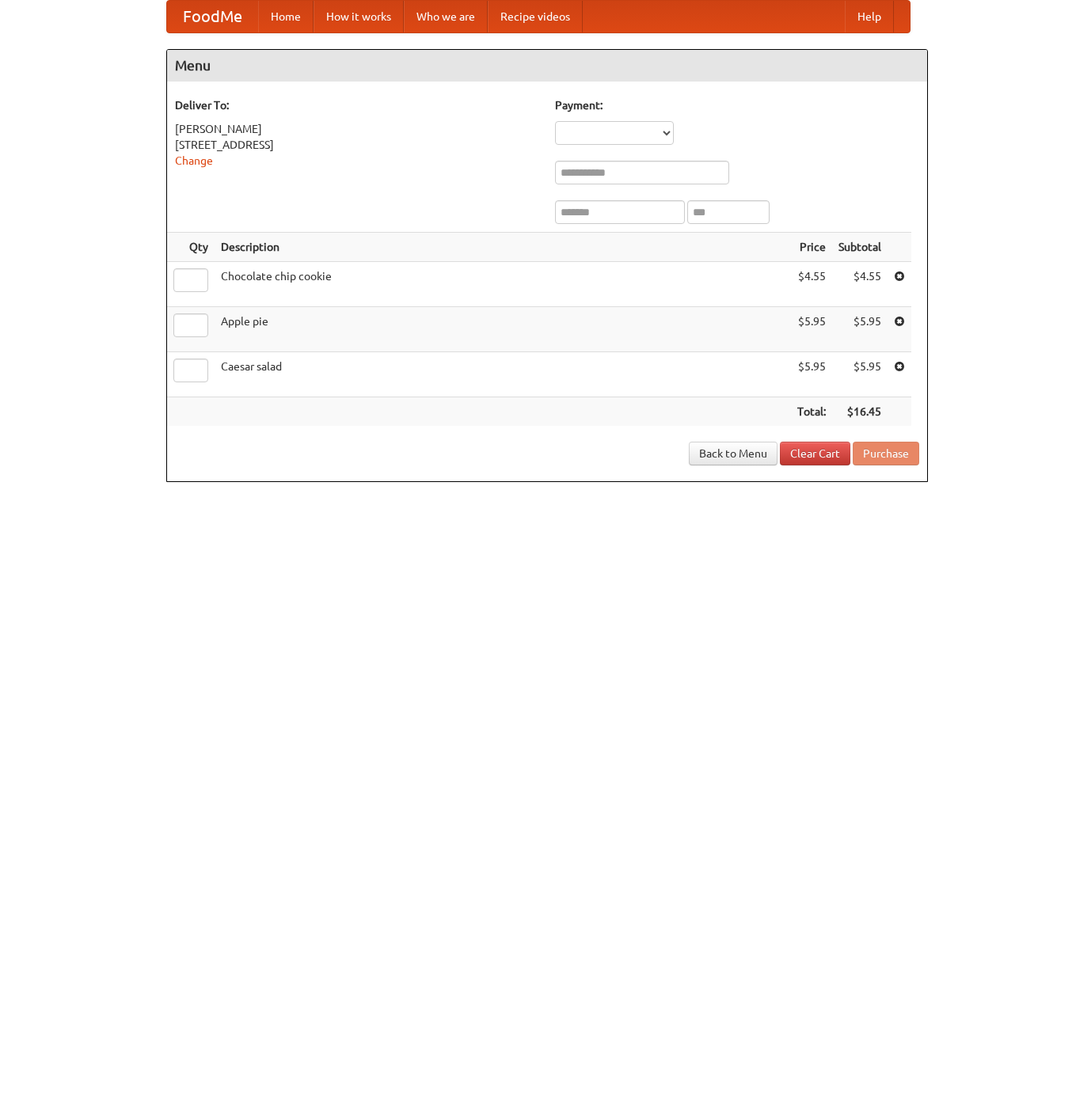  What do you see at coordinates (190, 246) in the screenshot?
I see `th: Qty` at bounding box center [190, 246].